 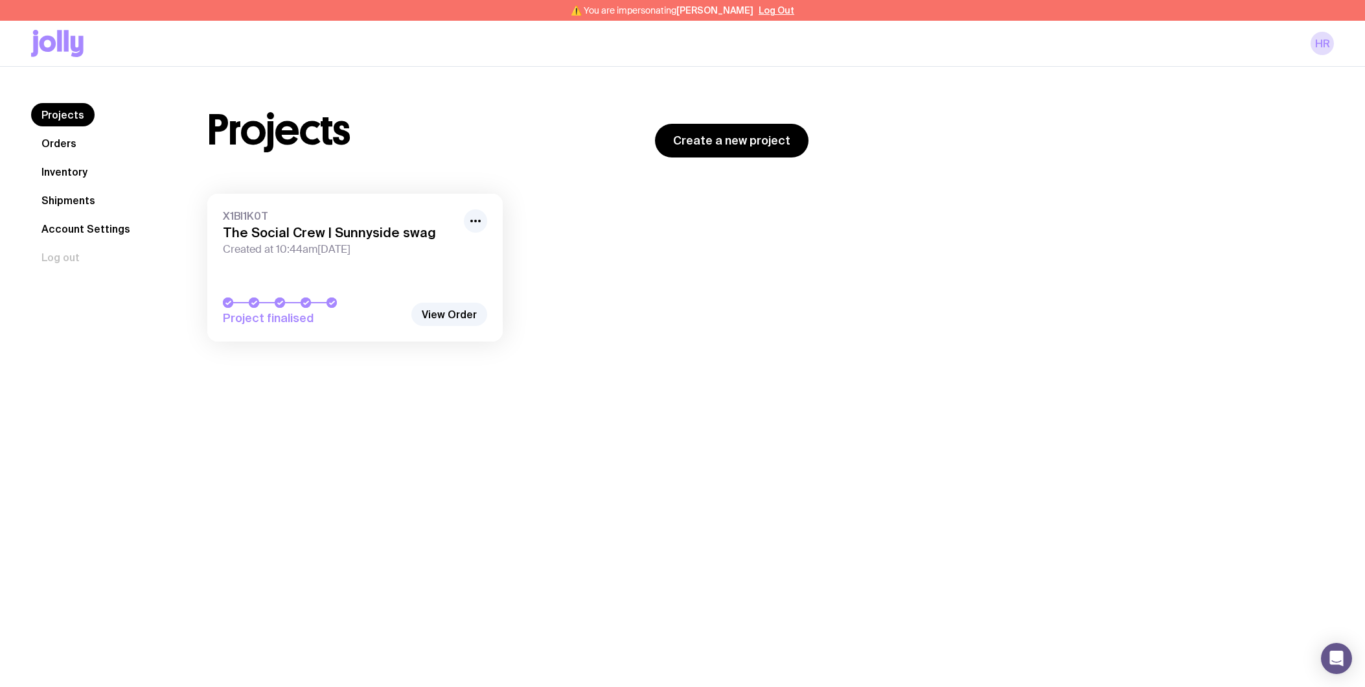 I want to click on a: Account Settings, so click(x=85, y=229).